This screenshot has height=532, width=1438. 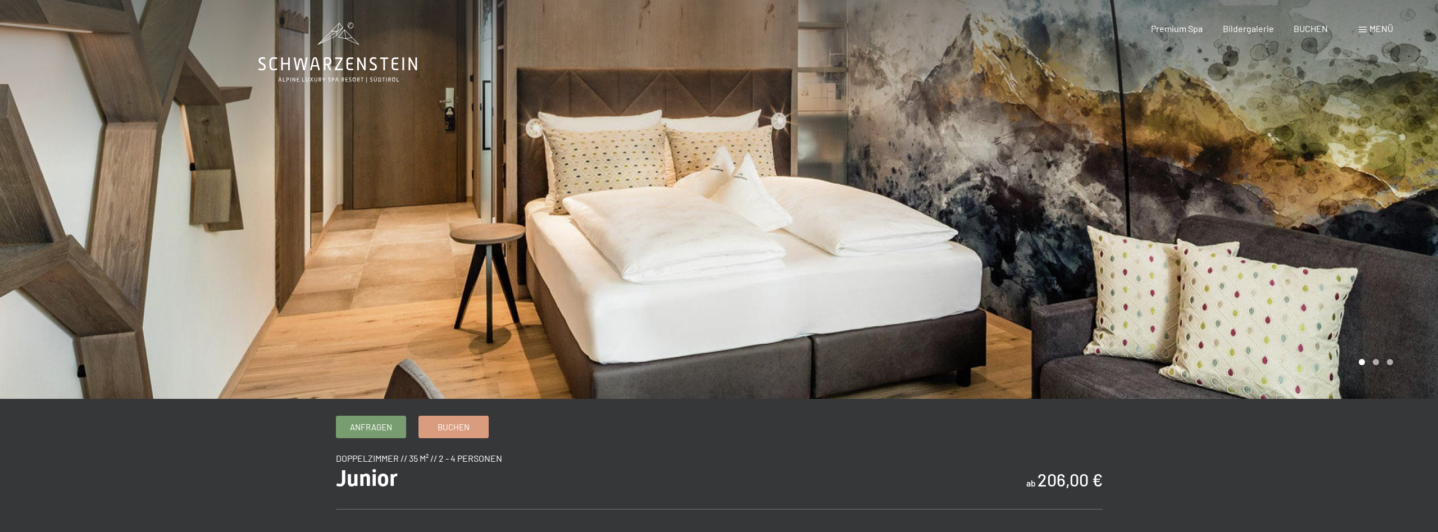 What do you see at coordinates (1381, 28) in the screenshot?
I see `span: Menü` at bounding box center [1381, 28].